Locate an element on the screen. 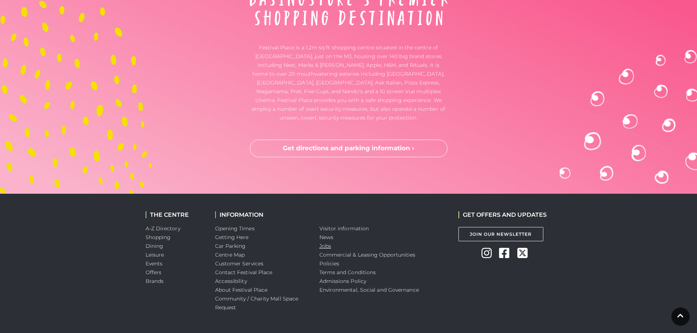 This screenshot has height=333, width=697. a: Brands is located at coordinates (155, 281).